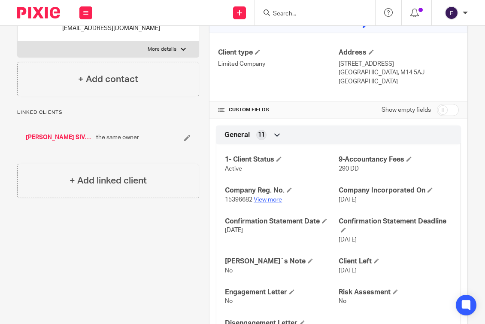  Describe the element at coordinates (396, 226) in the screenshot. I see `h4: Confirmation Statement Deadline` at that location.